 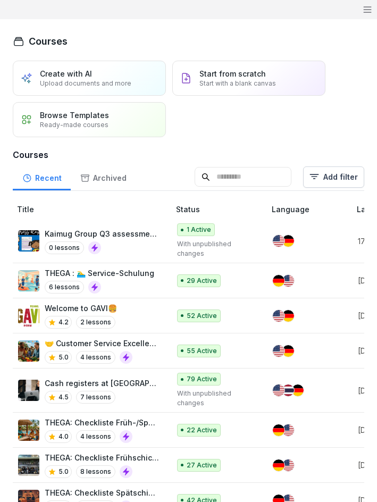 I want to click on p: 52 Active, so click(x=201, y=316).